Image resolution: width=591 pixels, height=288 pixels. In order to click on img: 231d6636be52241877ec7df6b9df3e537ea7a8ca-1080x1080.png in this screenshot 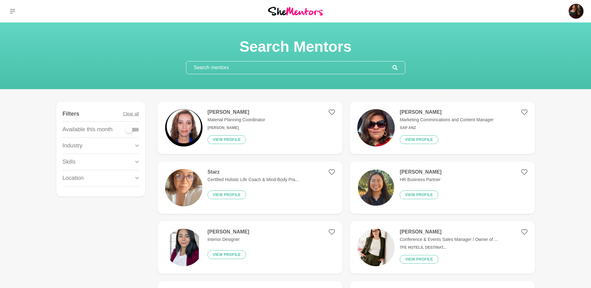, I will do `click(376, 188)`.